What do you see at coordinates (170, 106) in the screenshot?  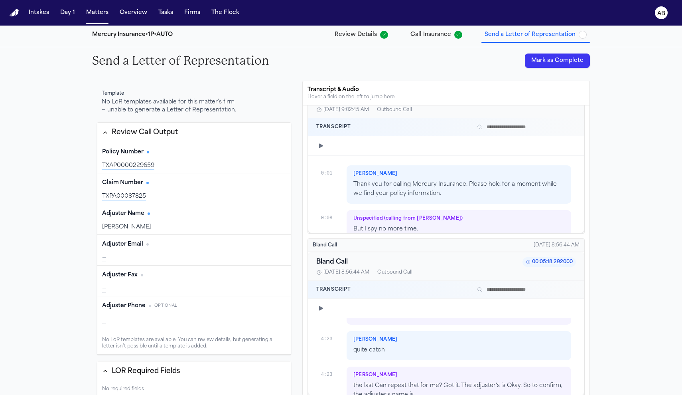 I see `div: No LoR templates available for this matter’s firm — unable to generate a Letter of Representation.` at bounding box center [170, 106].